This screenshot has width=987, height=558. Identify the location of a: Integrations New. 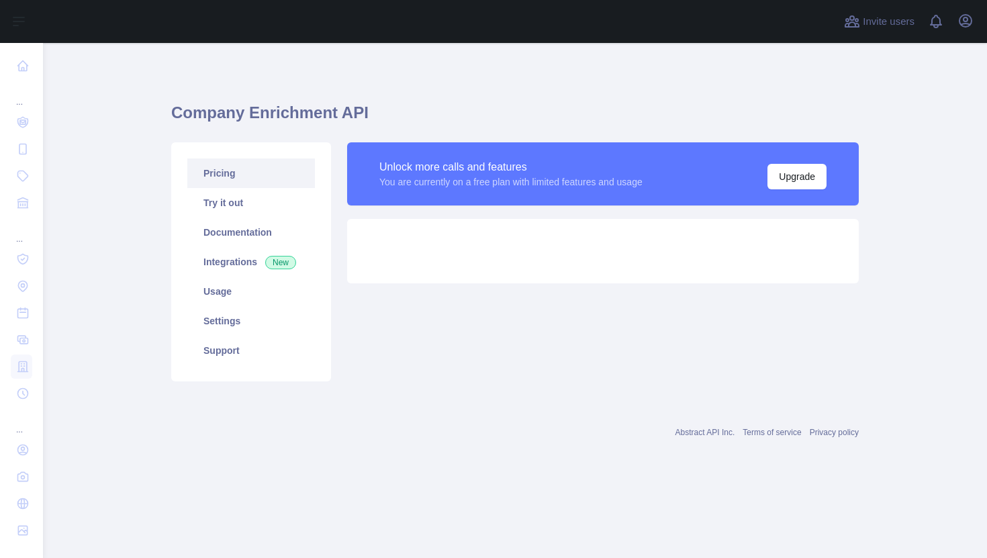
(251, 262).